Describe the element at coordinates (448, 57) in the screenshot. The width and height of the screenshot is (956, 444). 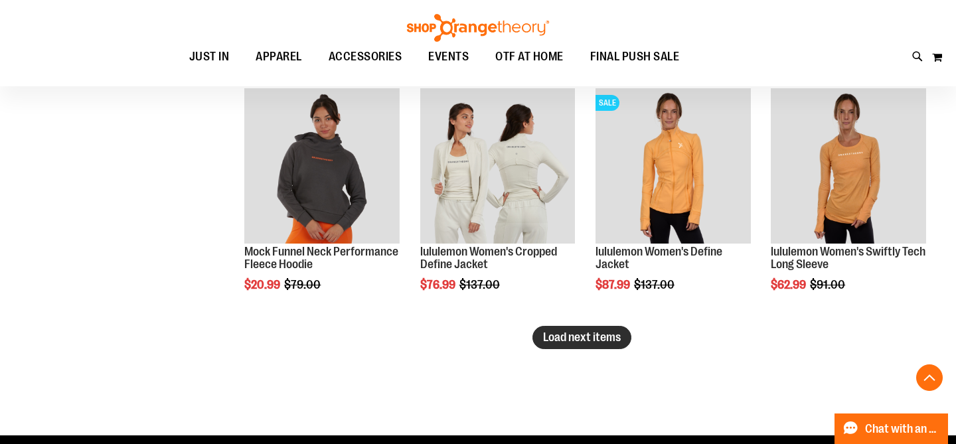
I see `a: EVENTS` at that location.